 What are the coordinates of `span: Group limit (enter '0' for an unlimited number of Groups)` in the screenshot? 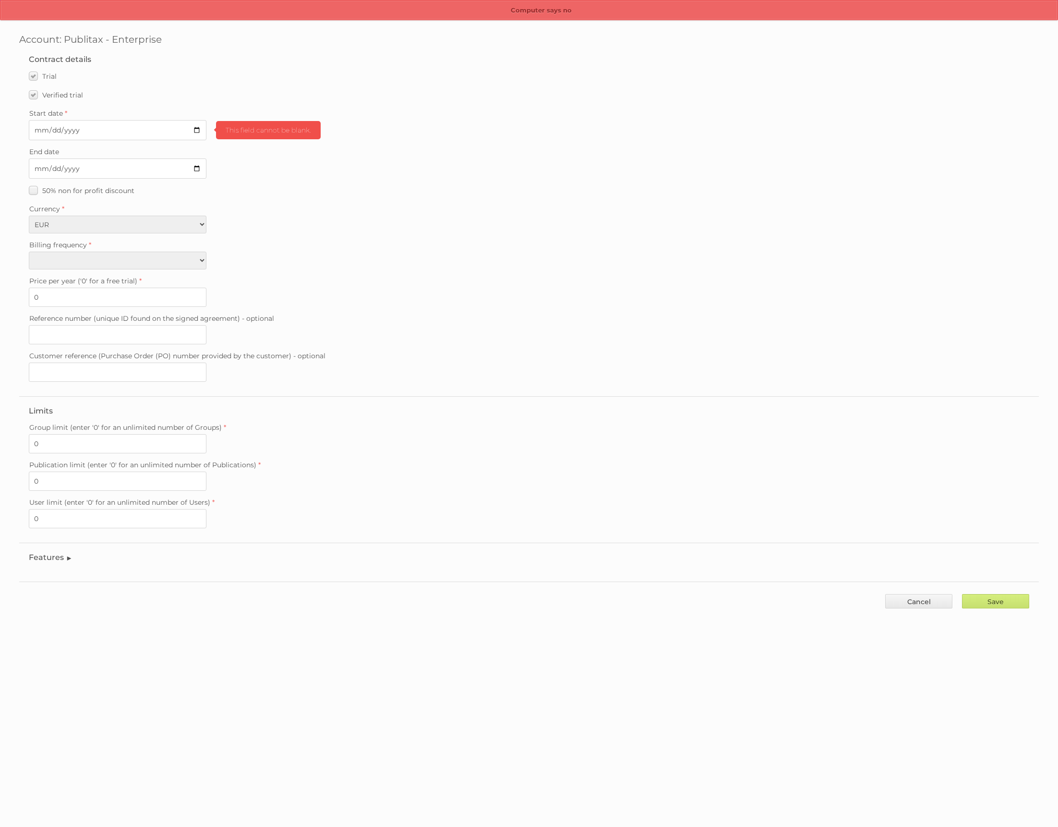 It's located at (125, 427).